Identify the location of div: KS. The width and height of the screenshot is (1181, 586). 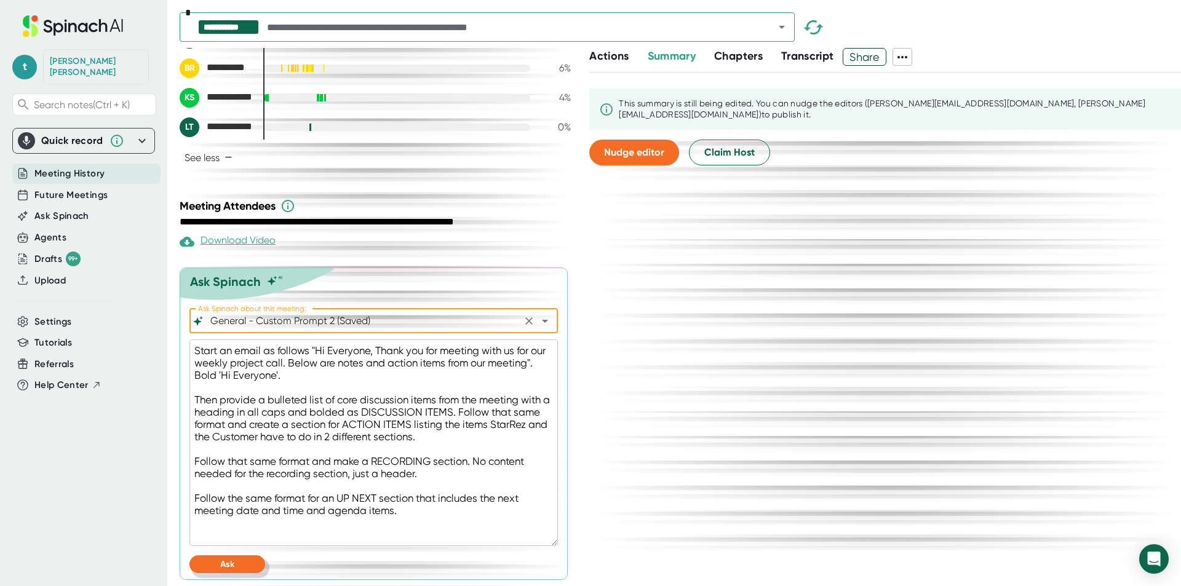
(189, 98).